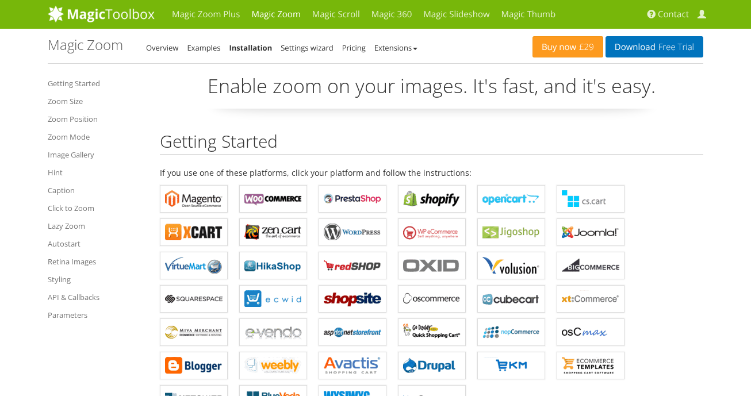 This screenshot has width=751, height=396. Describe the element at coordinates (95, 101) in the screenshot. I see `a: Zoom Size` at that location.